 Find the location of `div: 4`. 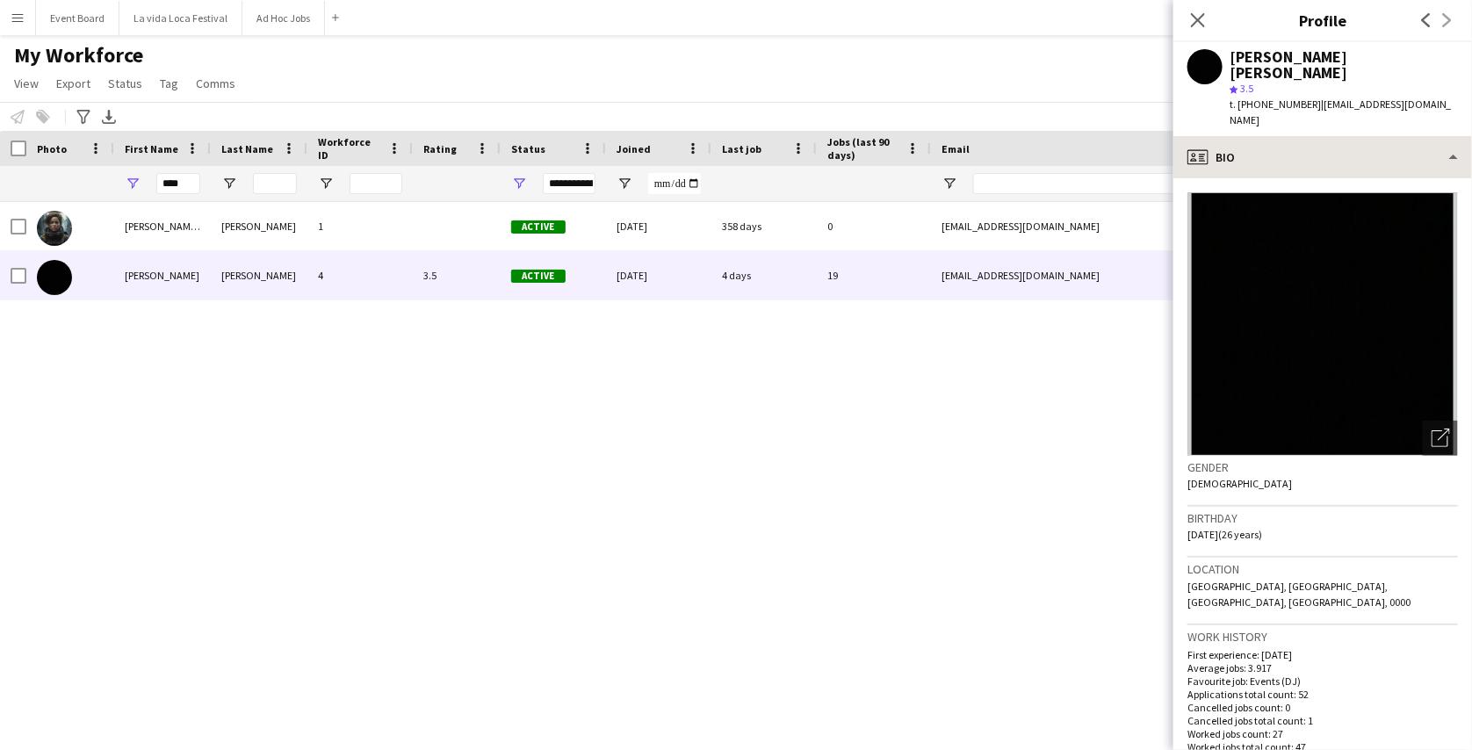

div: 4 is located at coordinates (360, 275).